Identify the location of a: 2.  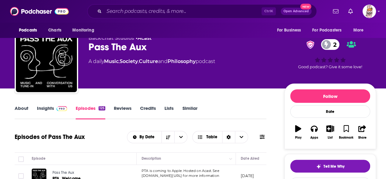
(330, 44).